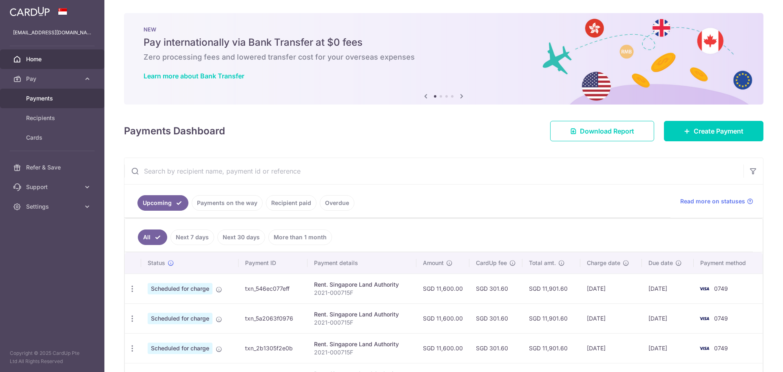 The height and width of the screenshot is (372, 783). Describe the element at coordinates (444, 42) in the screenshot. I see `h5: Pay internationally via Bank Transfer at $0 fees` at that location.